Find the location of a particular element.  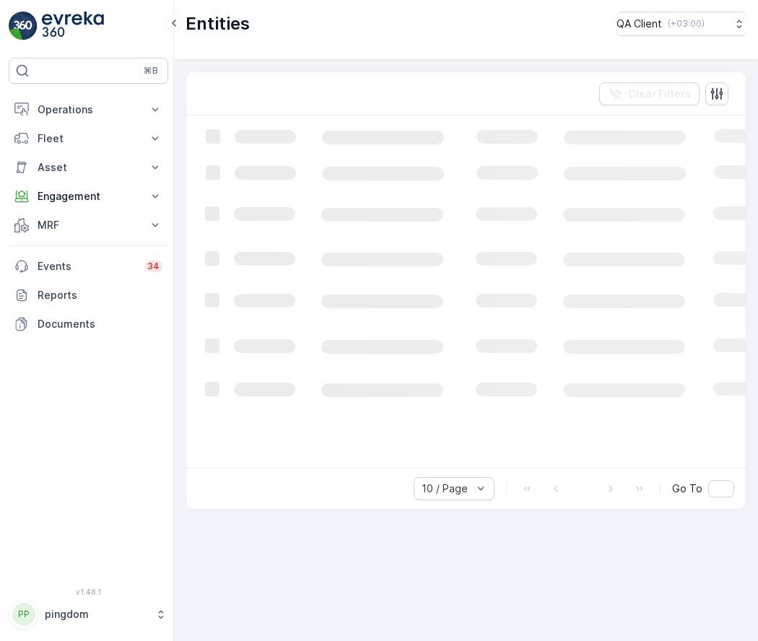

p: pingdom is located at coordinates (96, 614).